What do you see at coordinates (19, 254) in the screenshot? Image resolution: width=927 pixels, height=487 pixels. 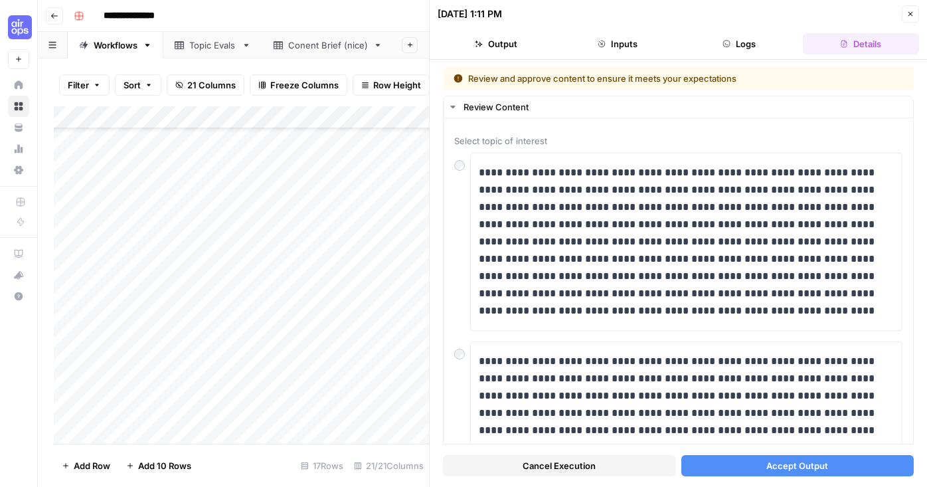 I see `a: AirOps Academy` at bounding box center [19, 254].